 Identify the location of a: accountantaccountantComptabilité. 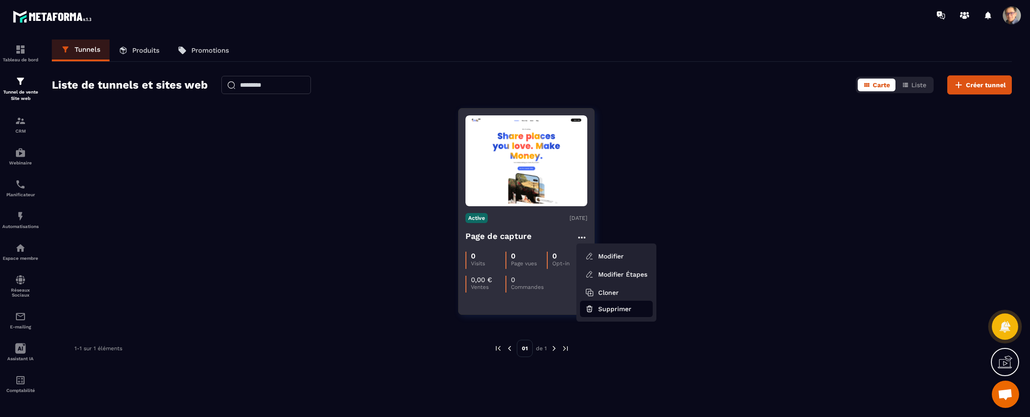
(20, 384).